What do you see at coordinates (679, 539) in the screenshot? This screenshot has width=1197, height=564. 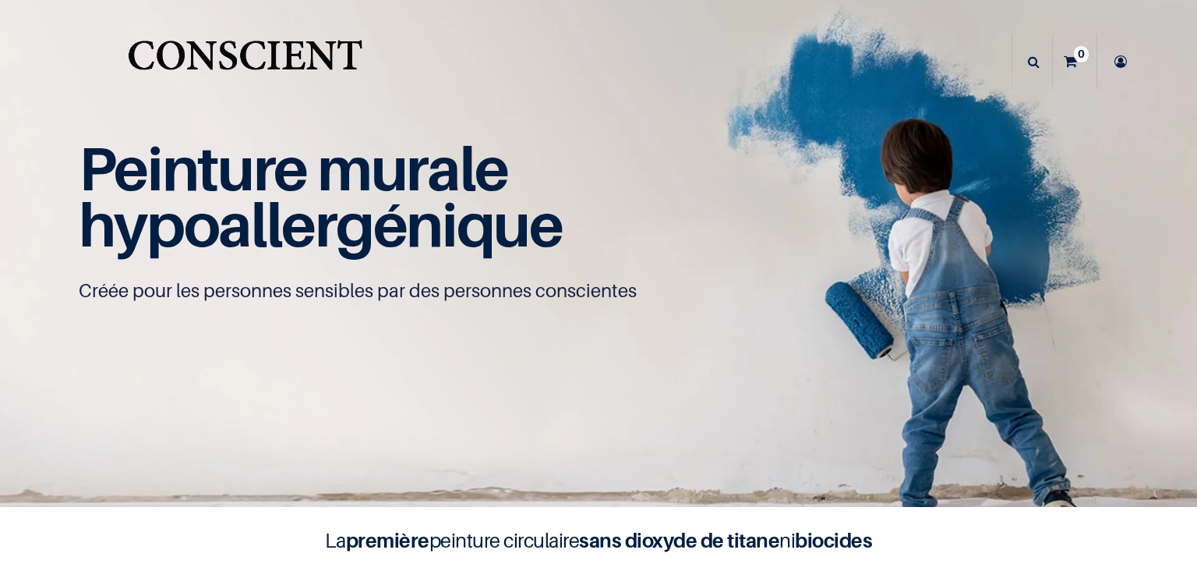 I see `b: sans dioxyde de titane` at bounding box center [679, 539].